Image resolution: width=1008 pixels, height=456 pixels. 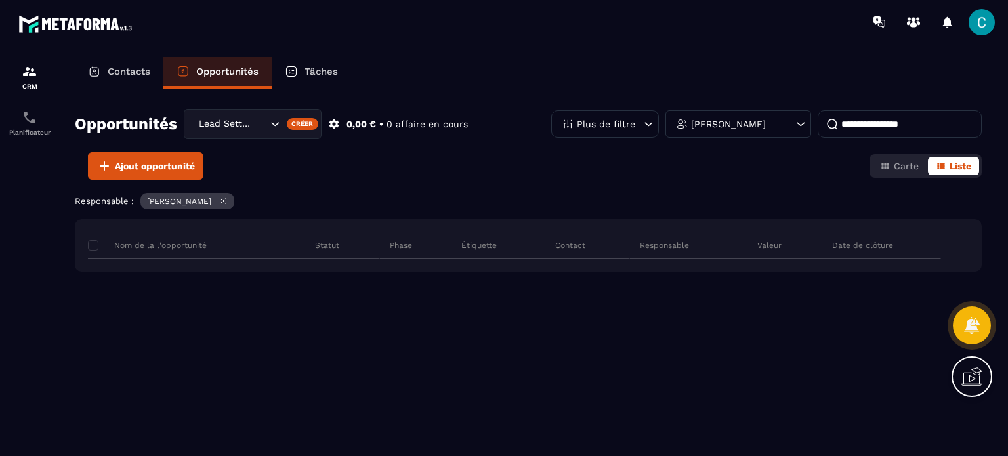 I want to click on div: Créer, so click(x=303, y=124).